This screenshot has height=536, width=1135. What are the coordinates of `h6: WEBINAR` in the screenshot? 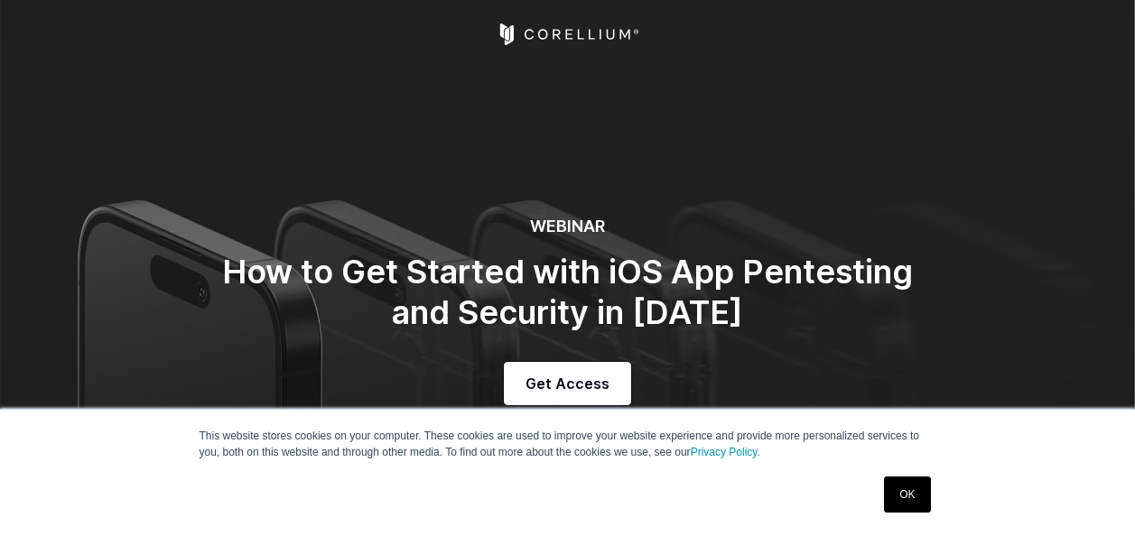 It's located at (568, 227).